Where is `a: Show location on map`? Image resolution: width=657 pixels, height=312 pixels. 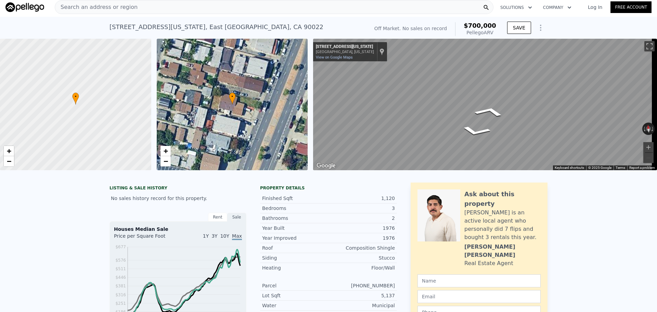 a: Show location on map is located at coordinates (382, 52).